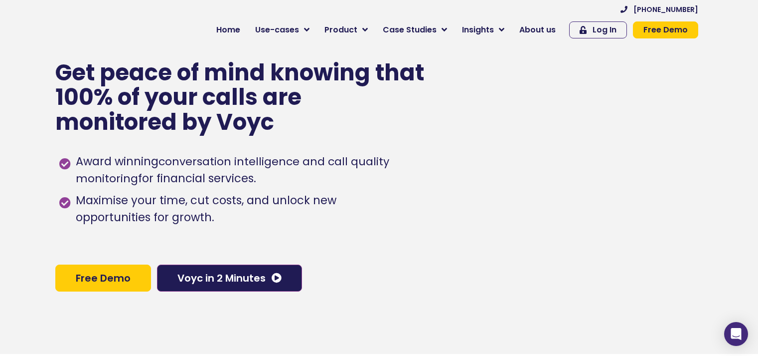 This screenshot has height=356, width=758. What do you see at coordinates (228, 30) in the screenshot?
I see `span: Home` at bounding box center [228, 30].